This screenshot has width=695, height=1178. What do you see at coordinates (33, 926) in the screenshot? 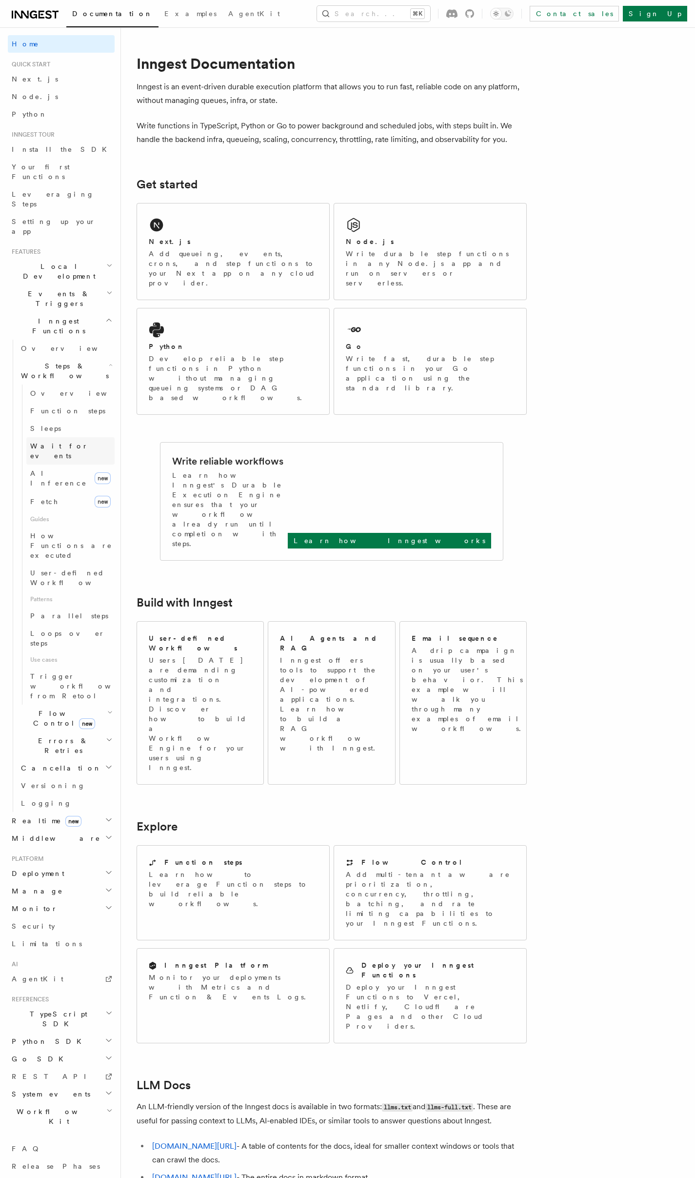
I see `span: Security` at bounding box center [33, 926].